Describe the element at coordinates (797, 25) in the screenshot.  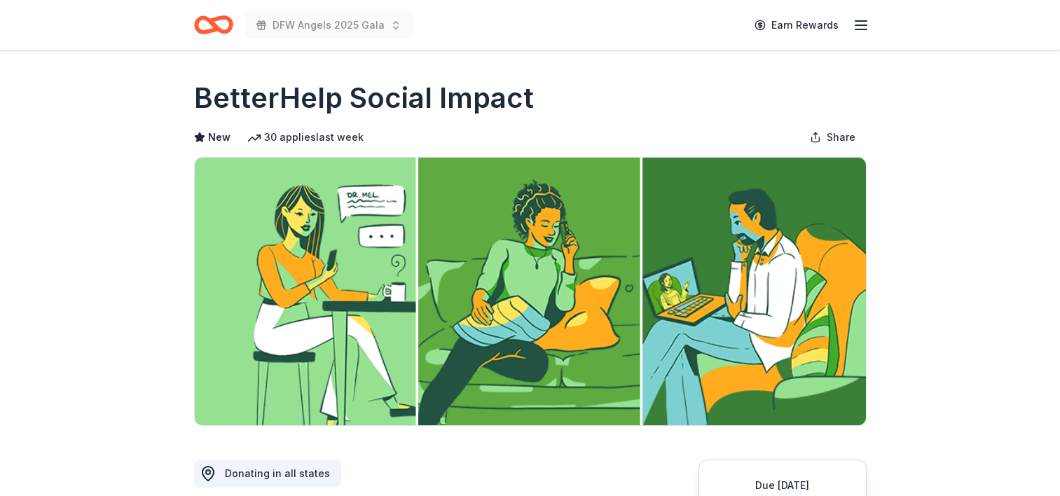
I see `a: Earn Rewards` at that location.